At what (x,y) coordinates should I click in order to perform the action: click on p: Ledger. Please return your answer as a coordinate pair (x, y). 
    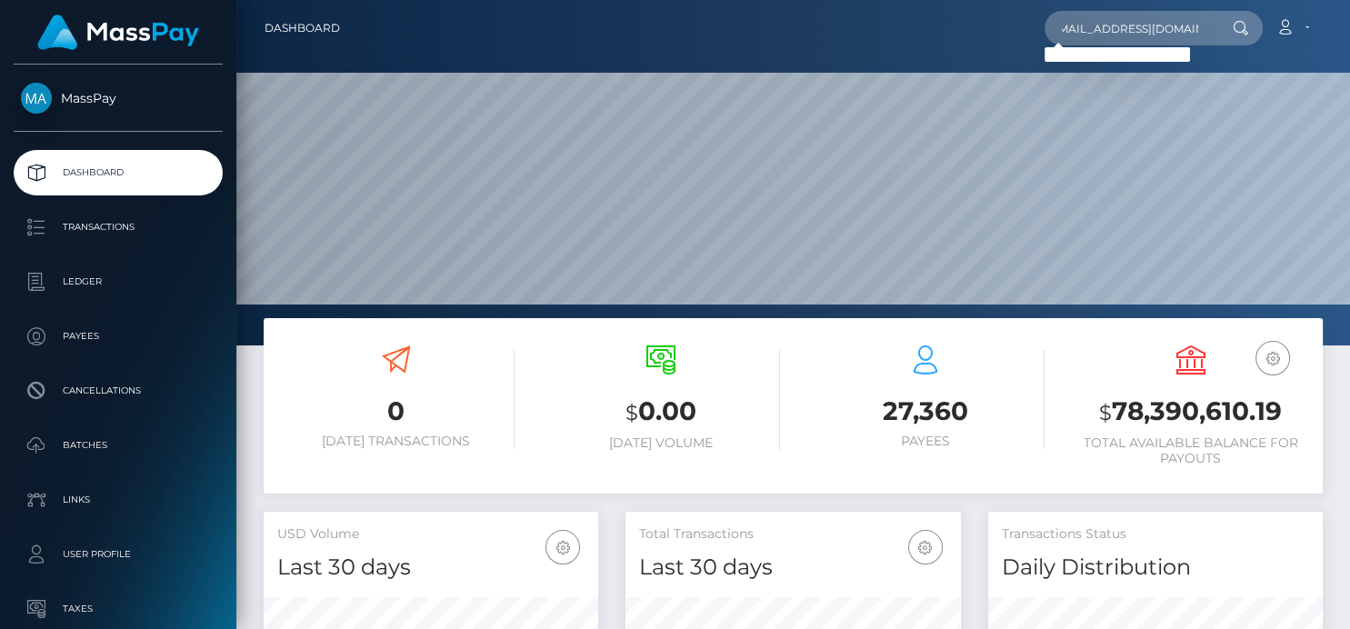
    Looking at the image, I should click on (118, 282).